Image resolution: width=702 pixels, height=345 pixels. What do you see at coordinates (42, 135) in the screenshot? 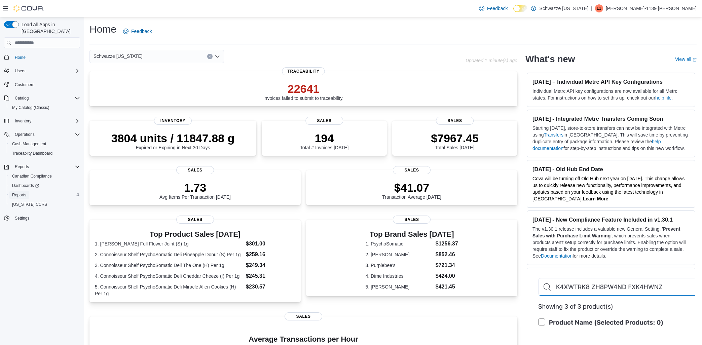
I see `button: Operations` at bounding box center [42, 135].